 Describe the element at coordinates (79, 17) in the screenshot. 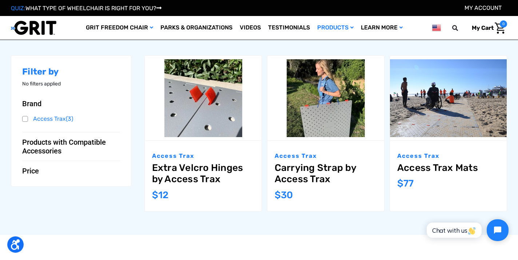

I see `button: Open chat widget` at that location.